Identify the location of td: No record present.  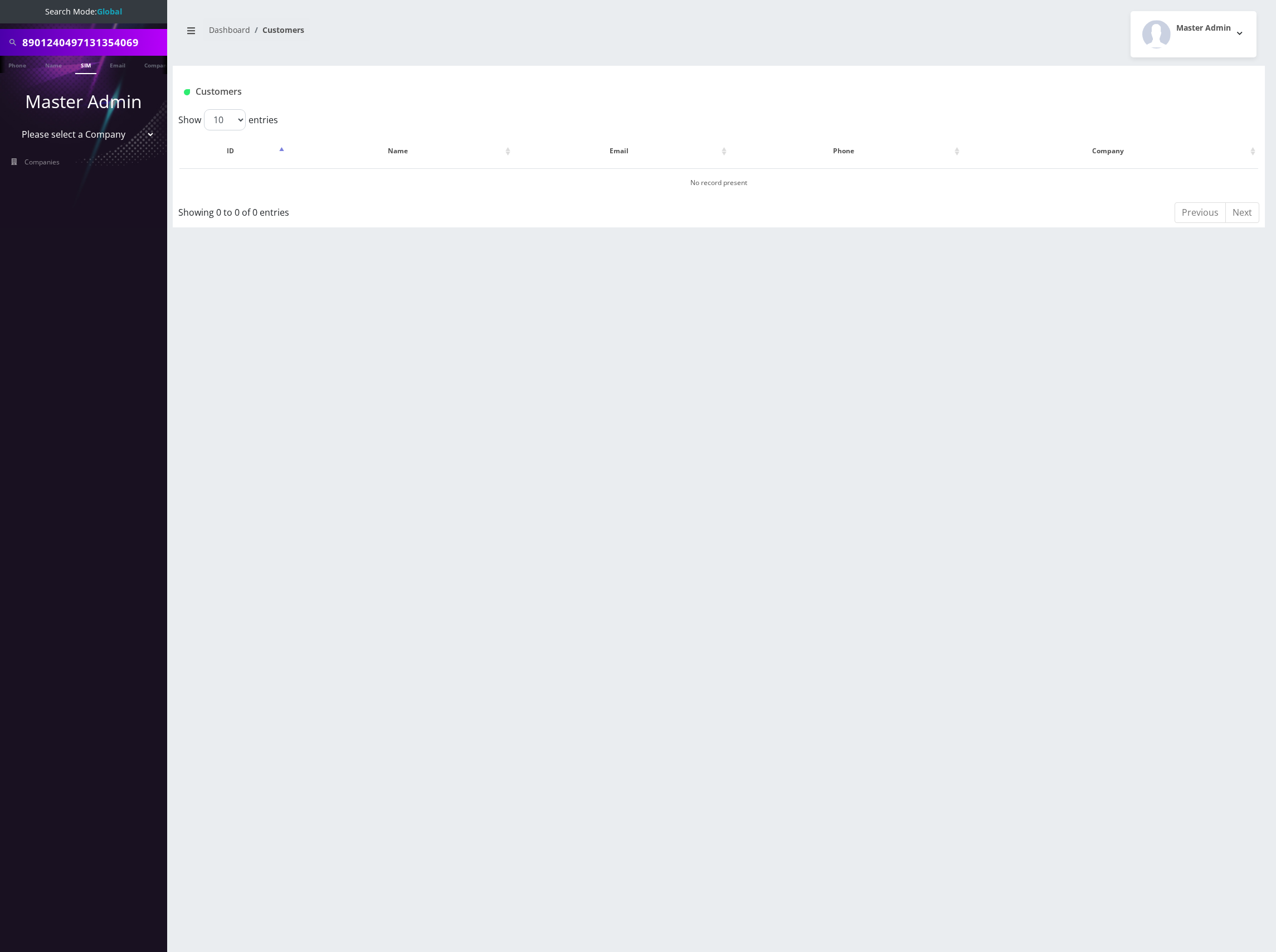
(718, 183).